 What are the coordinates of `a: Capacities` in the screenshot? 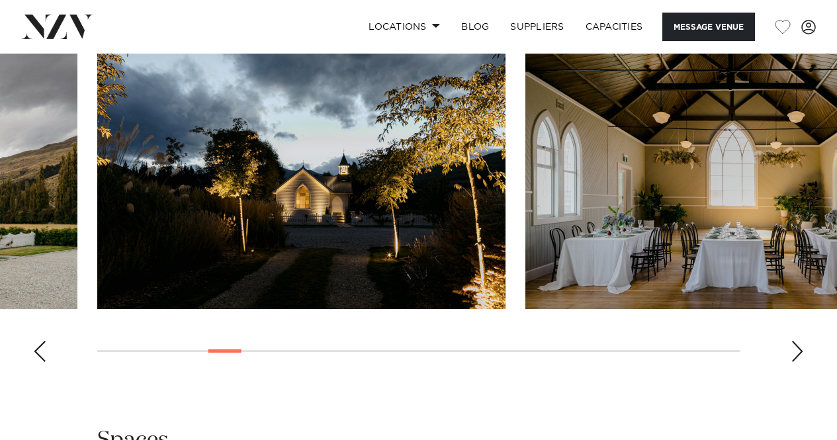 It's located at (614, 26).